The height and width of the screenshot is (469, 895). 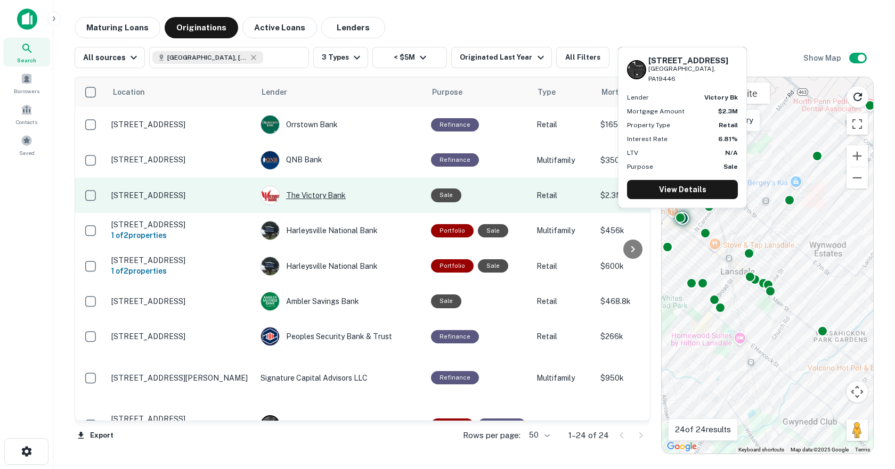 What do you see at coordinates (135, 92) in the screenshot?
I see `span: Location` at bounding box center [135, 92].